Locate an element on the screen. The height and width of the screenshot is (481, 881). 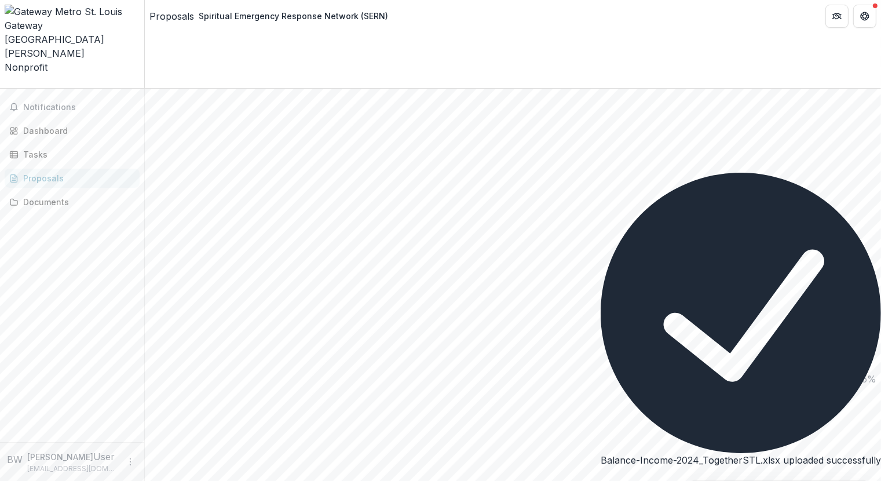
nav: breadcrumb is located at coordinates (271, 16).